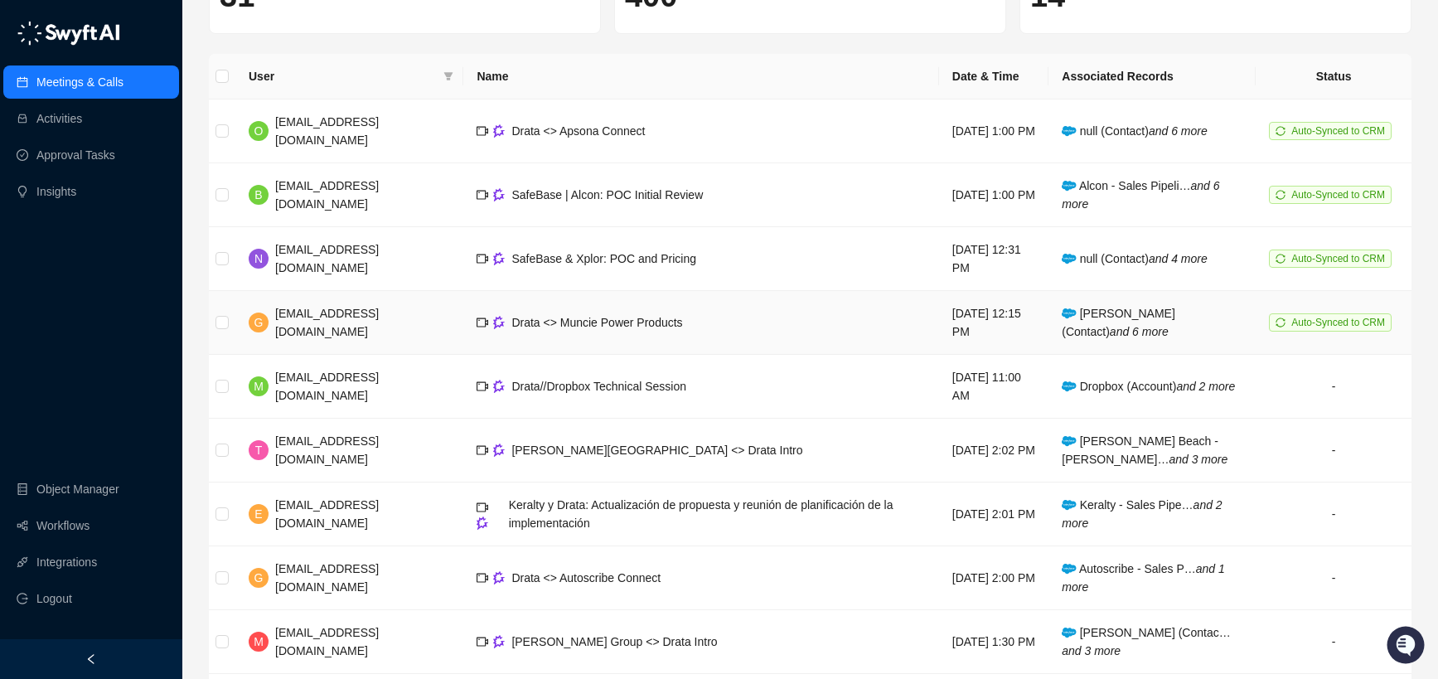 Image resolution: width=1438 pixels, height=679 pixels. I want to click on span: Drata <> Autoscribe Connect, so click(586, 578).